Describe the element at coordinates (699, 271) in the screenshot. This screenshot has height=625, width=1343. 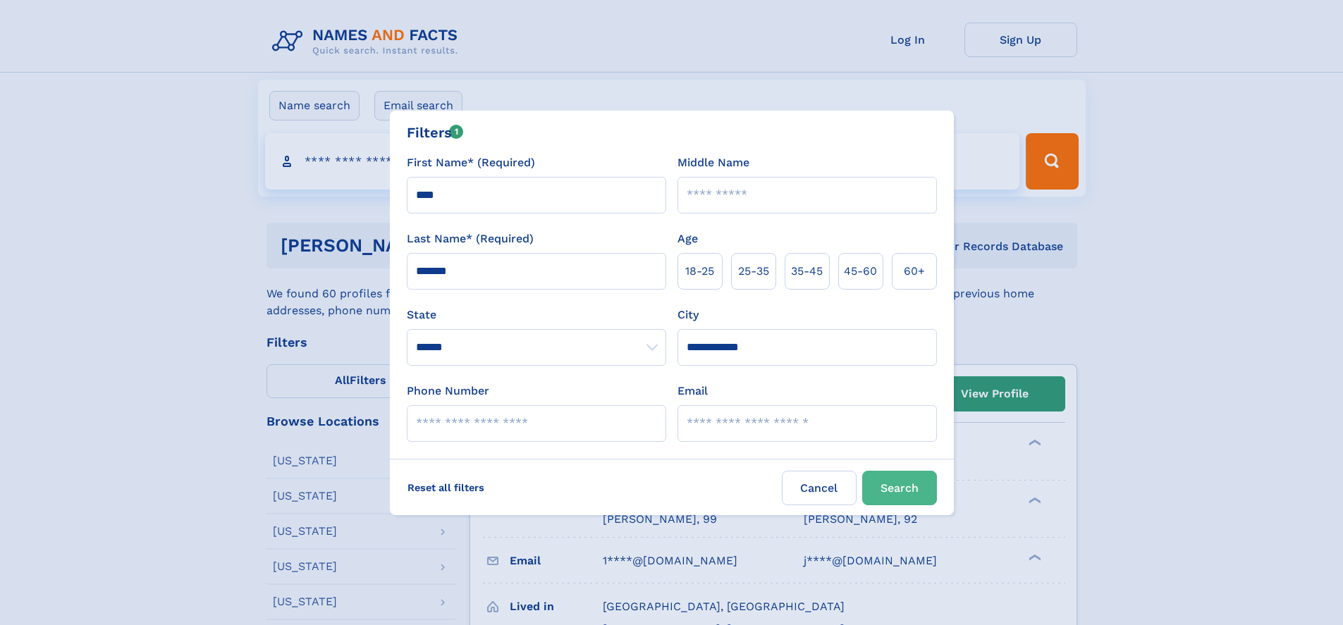
I see `span: 18‑25` at that location.